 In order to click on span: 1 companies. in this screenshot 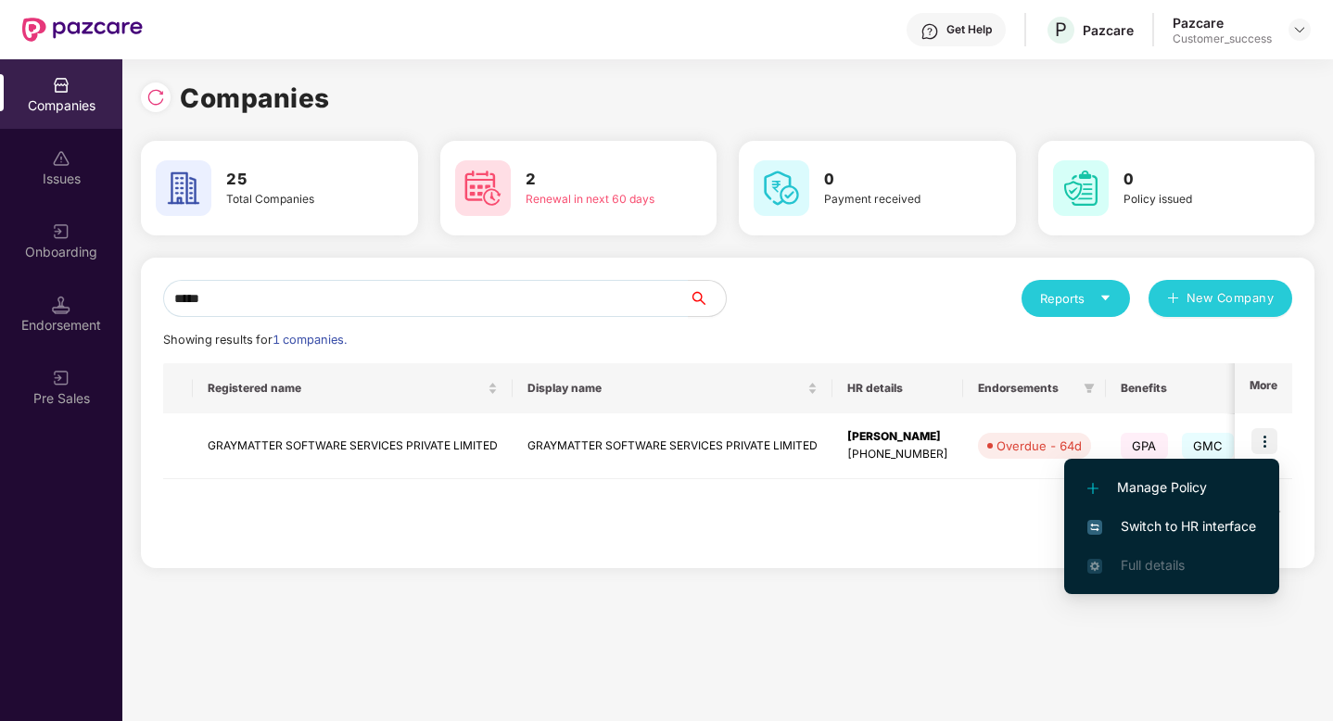, I will do `click(310, 339)`.